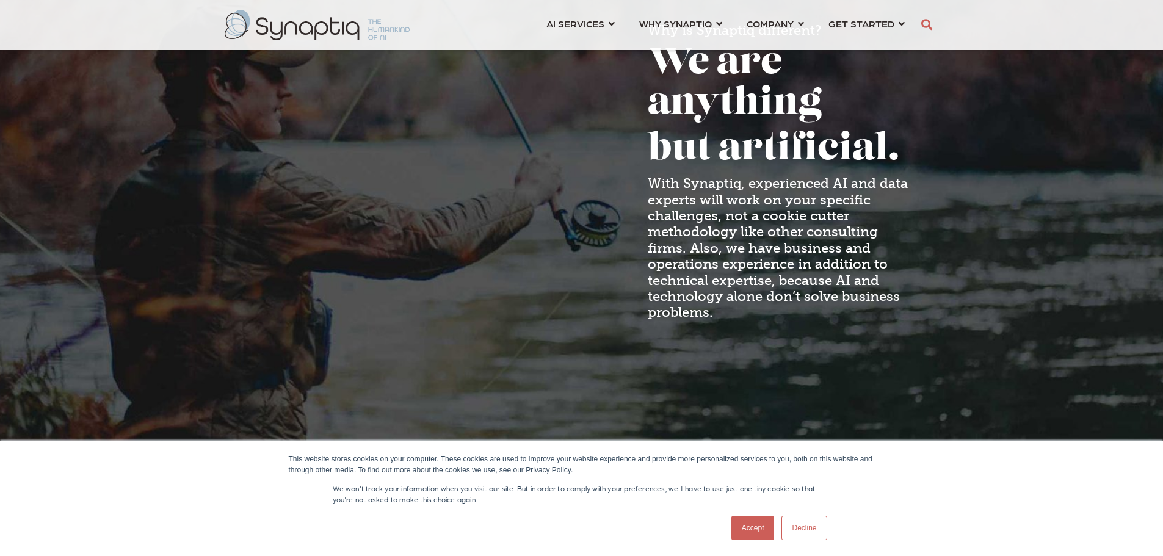  What do you see at coordinates (753, 528) in the screenshot?
I see `a: Accept` at bounding box center [753, 528].